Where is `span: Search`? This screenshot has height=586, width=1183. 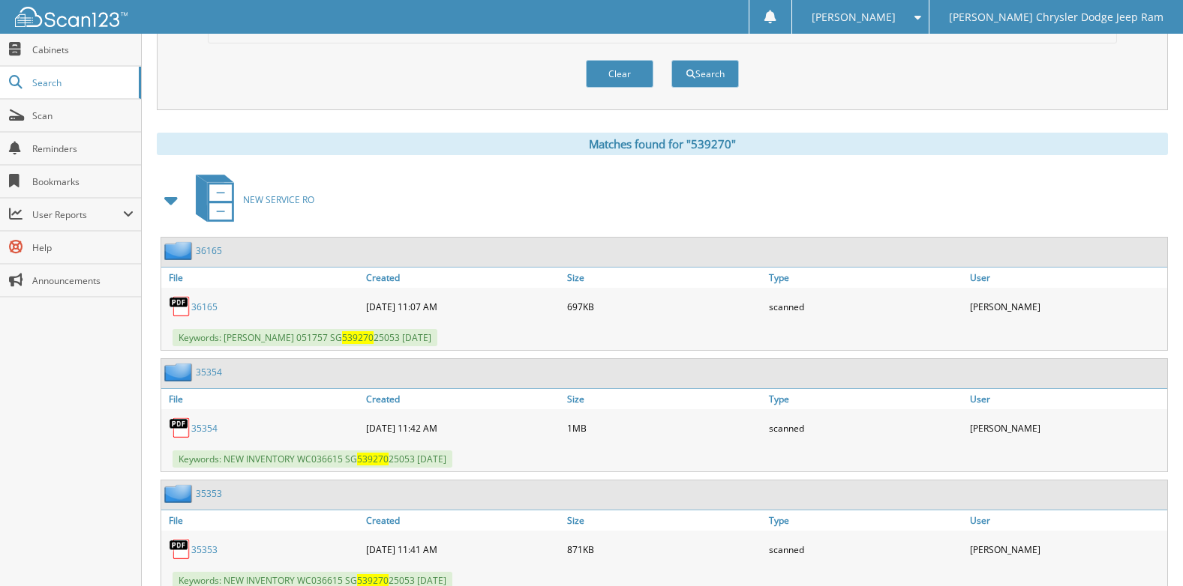
span: Search is located at coordinates (82, 82).